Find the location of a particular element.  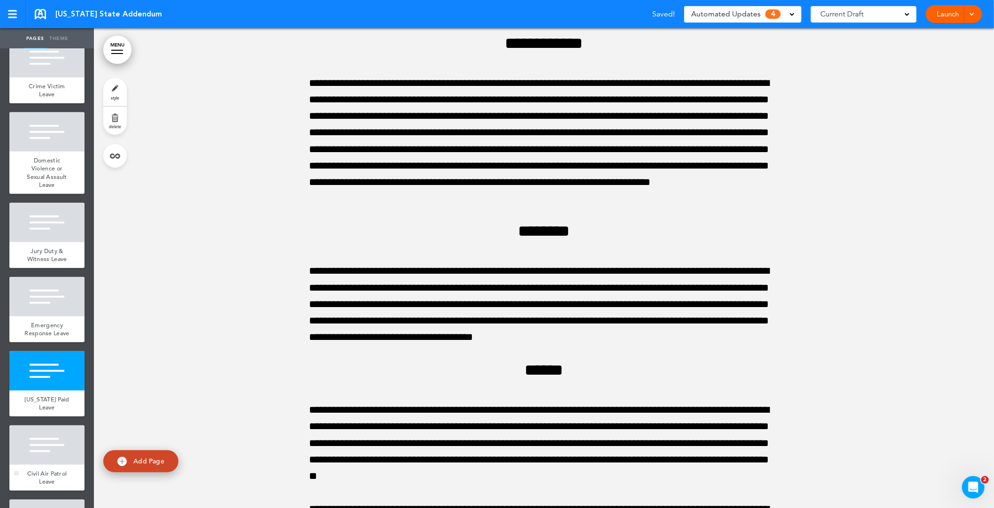

span: delete is located at coordinates (115, 126).